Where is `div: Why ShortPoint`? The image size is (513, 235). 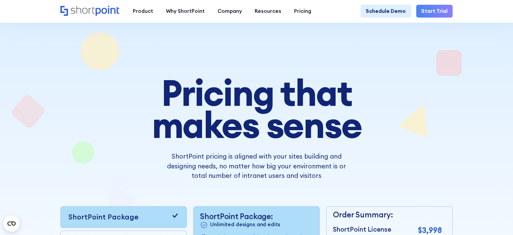 div: Why ShortPoint is located at coordinates (185, 11).